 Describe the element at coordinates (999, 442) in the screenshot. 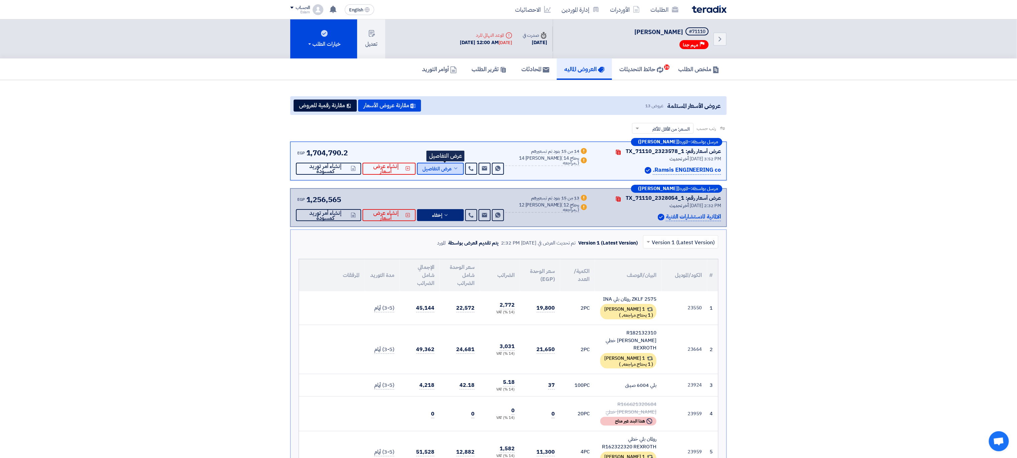

I see `a: Open chat` at that location.